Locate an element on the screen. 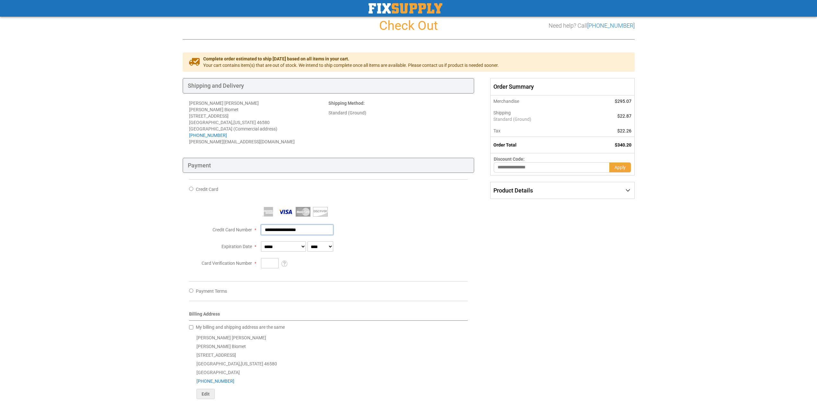 The height and width of the screenshot is (411, 817). span: Standard (Ground) is located at coordinates (537, 119).